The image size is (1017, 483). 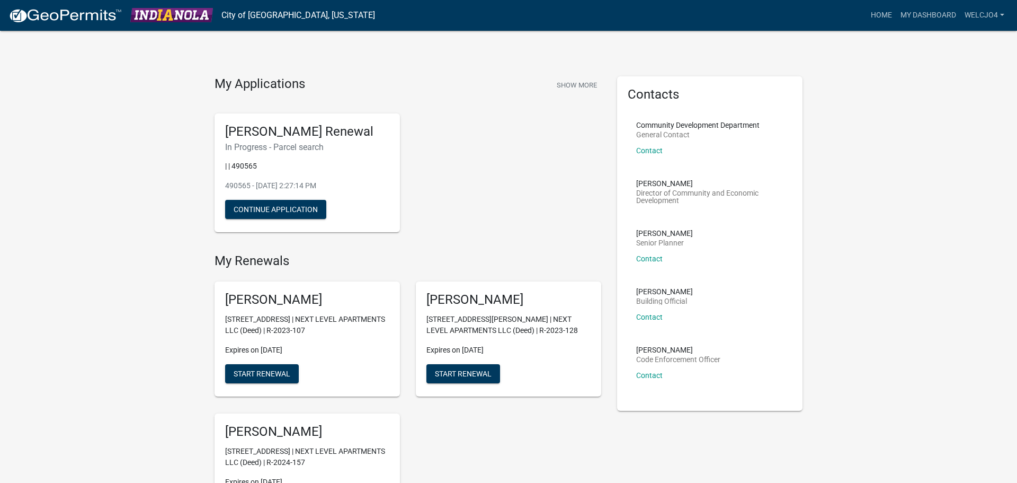 What do you see at coordinates (678, 359) in the screenshot?
I see `p: Code Enforcement Officer` at bounding box center [678, 359].